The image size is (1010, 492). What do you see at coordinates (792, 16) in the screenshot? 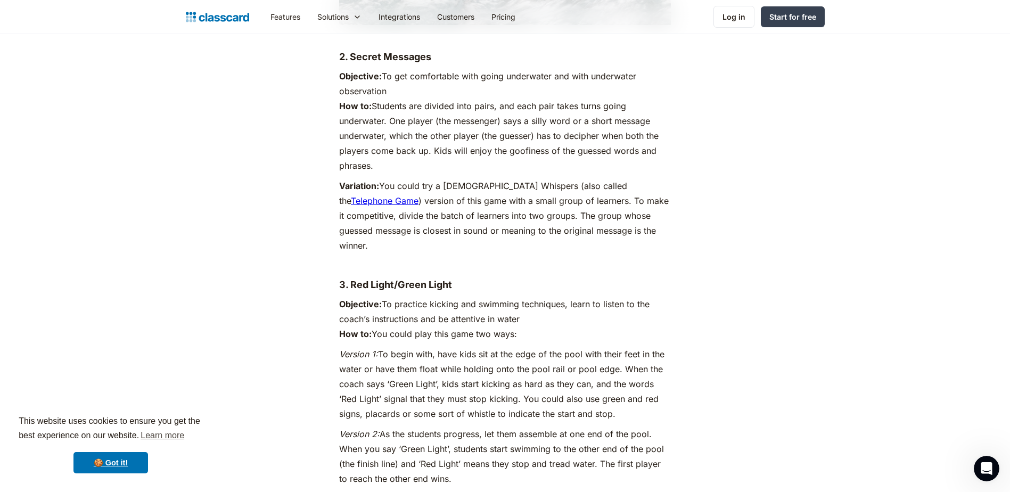
I see `a: Start for free` at bounding box center [792, 16].